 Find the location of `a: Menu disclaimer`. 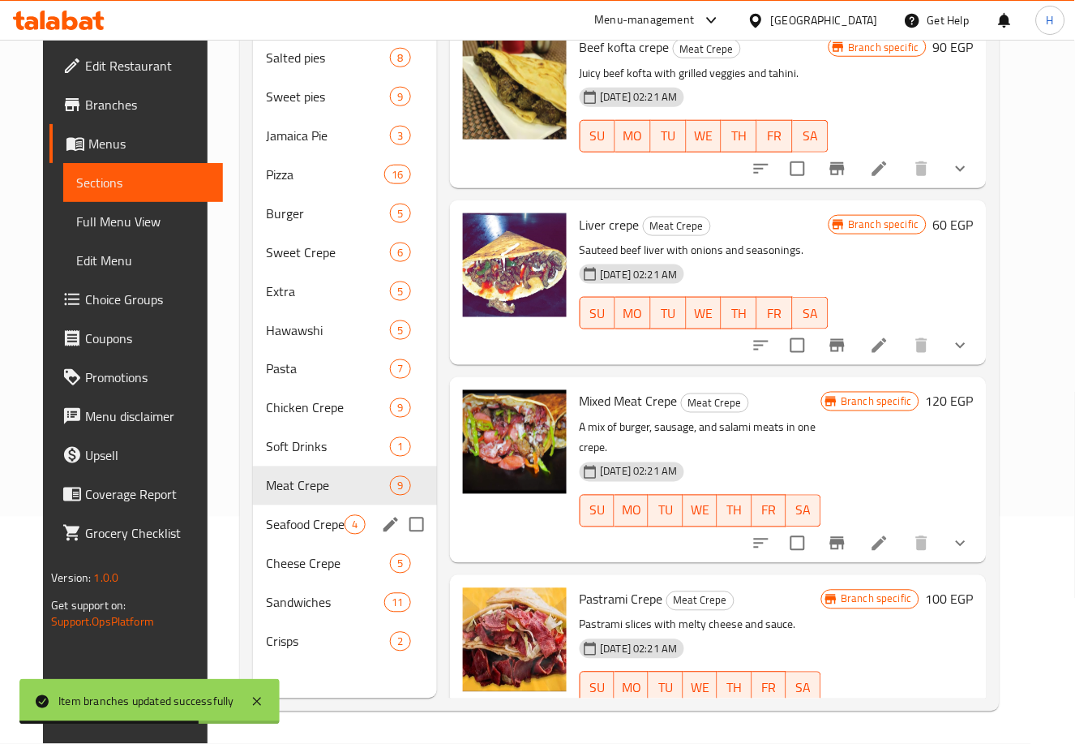

a: Menu disclaimer is located at coordinates (135, 416).